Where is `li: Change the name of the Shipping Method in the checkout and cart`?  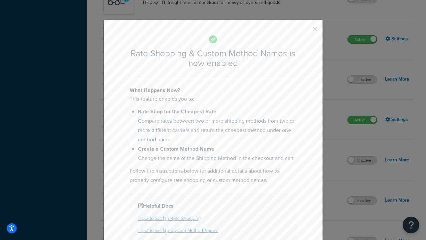
li: Change the name of the Shipping Method in the checkout and cart is located at coordinates (217, 153).